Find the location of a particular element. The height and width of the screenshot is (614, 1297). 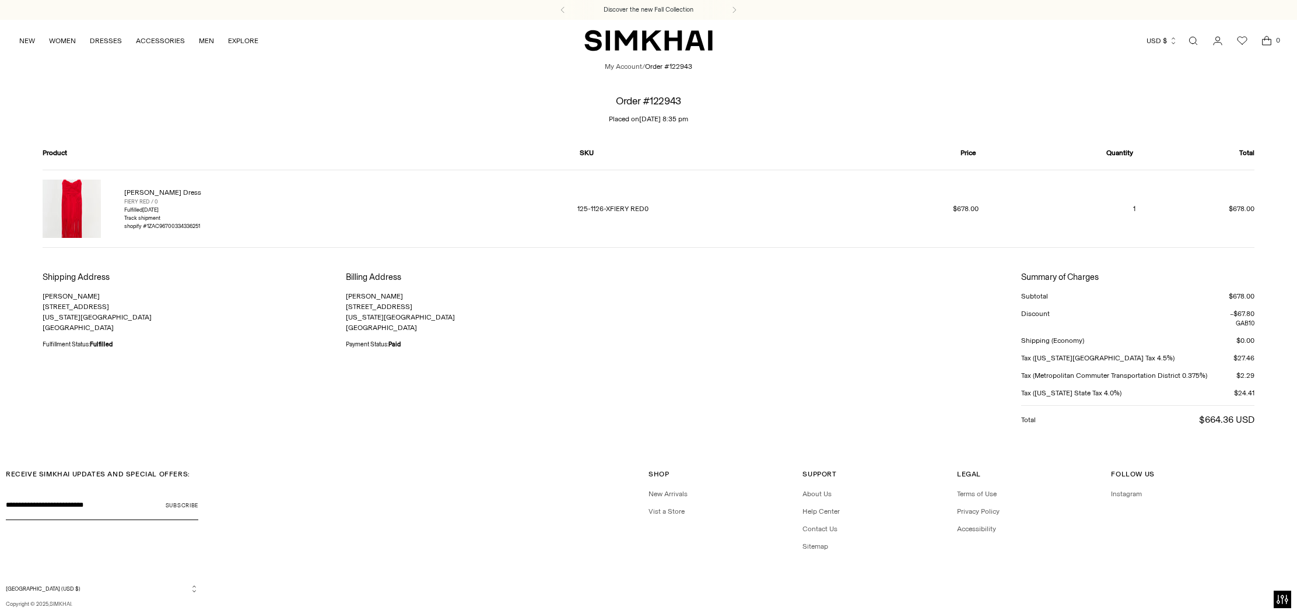

h3: Shipping Address is located at coordinates (194, 278).